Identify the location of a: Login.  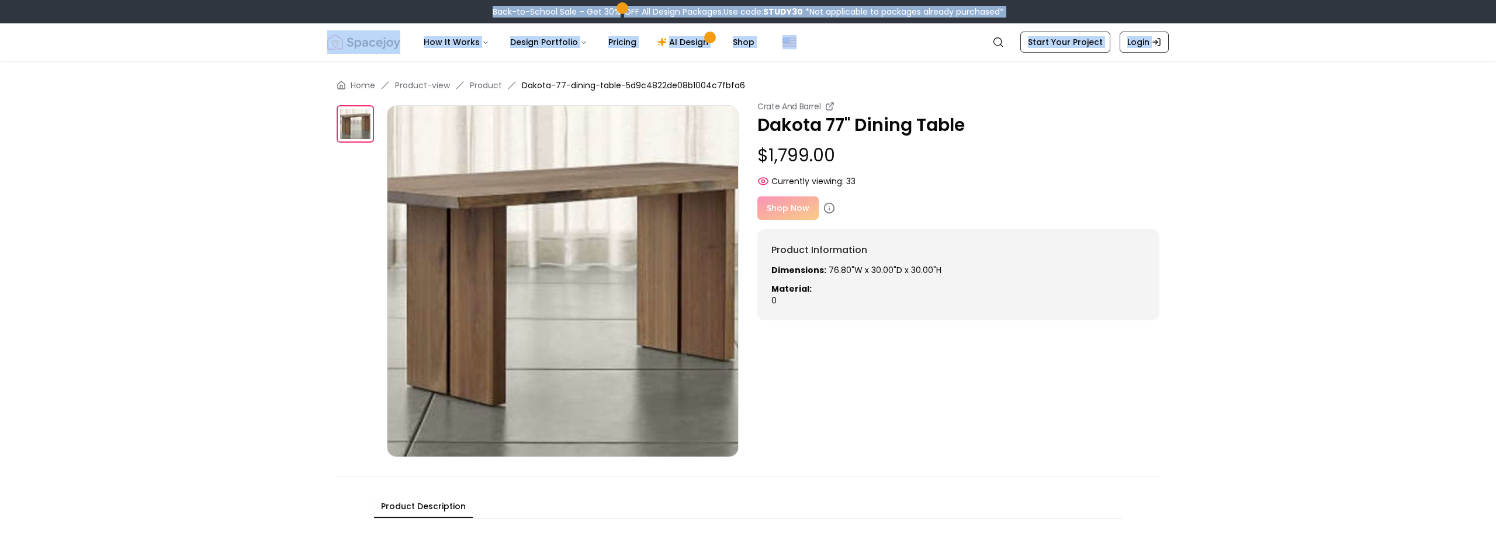
(1144, 42).